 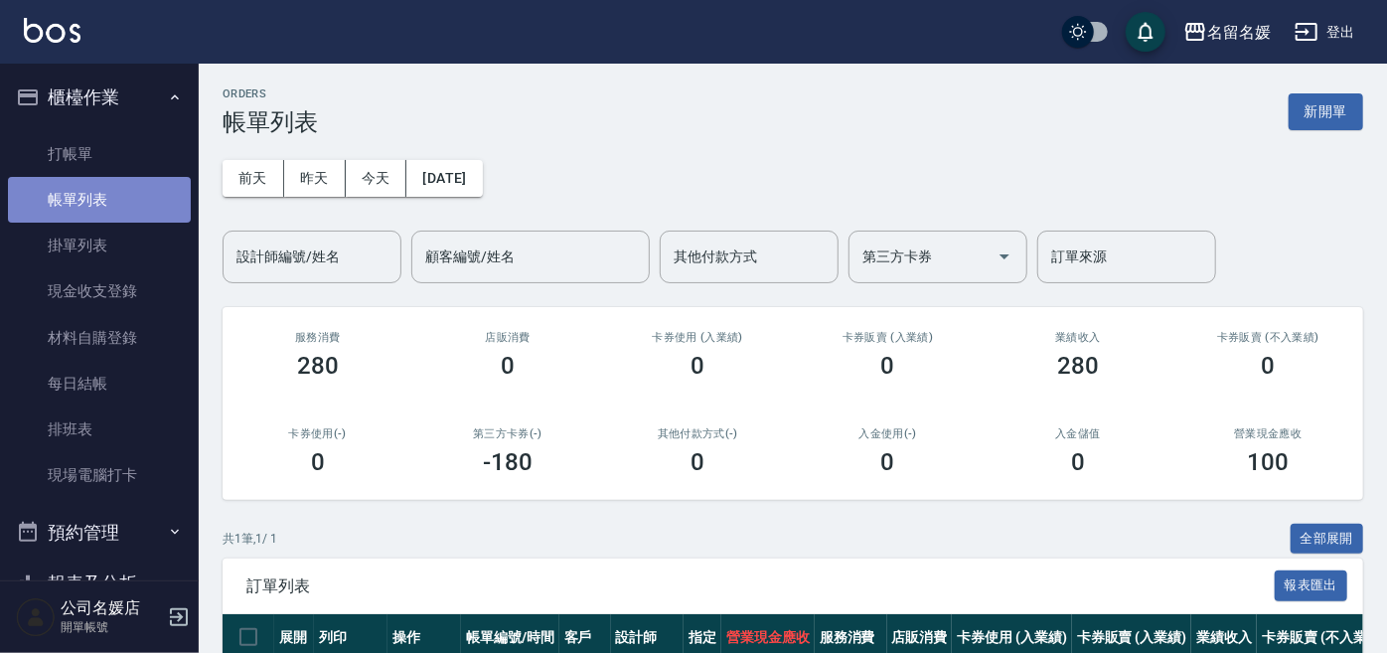 What do you see at coordinates (1077, 433) in the screenshot?
I see `h2: 入金儲值` at bounding box center [1077, 433].